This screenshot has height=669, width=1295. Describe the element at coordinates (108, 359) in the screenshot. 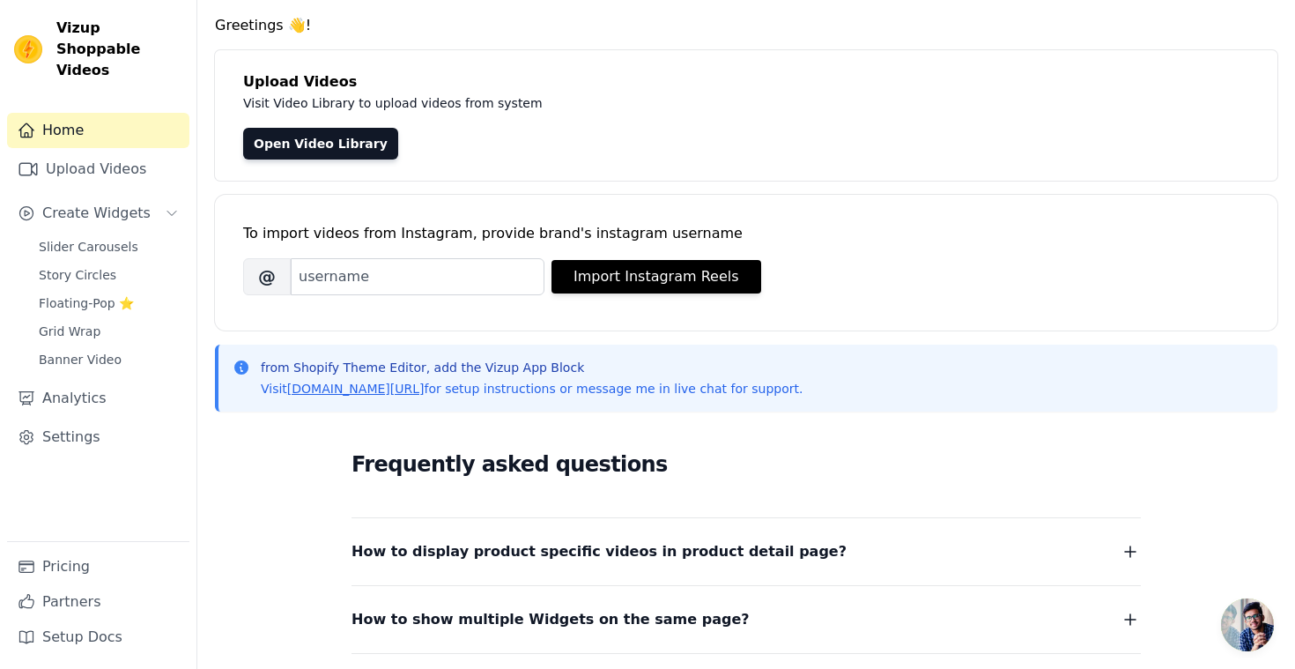

I see `a: Banner Video` at that location.